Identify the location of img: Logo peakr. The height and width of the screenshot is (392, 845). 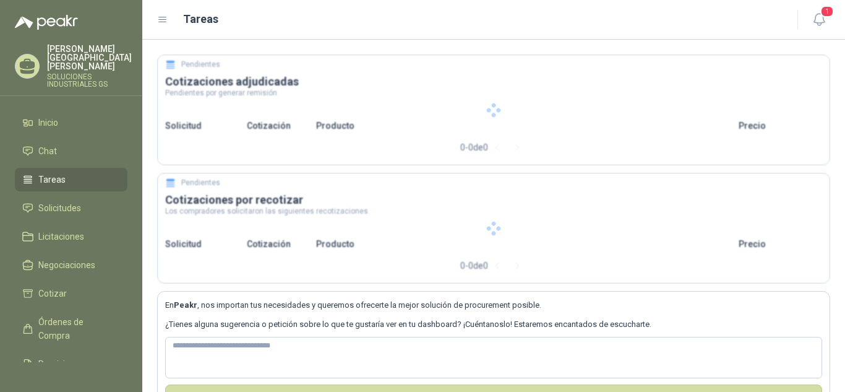
(46, 22).